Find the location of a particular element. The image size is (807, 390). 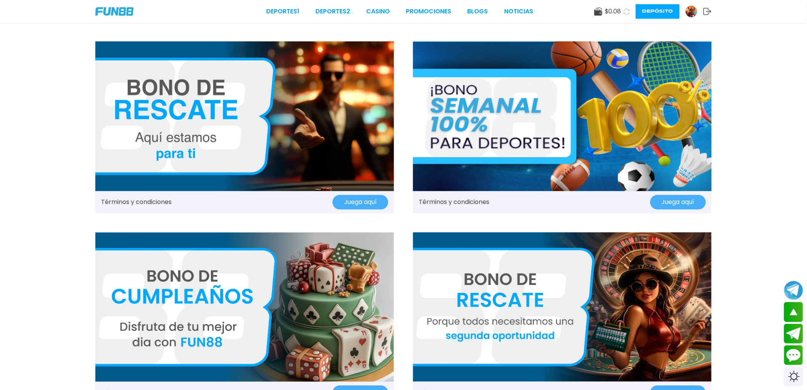

button: Contact customer service is located at coordinates (794, 355).